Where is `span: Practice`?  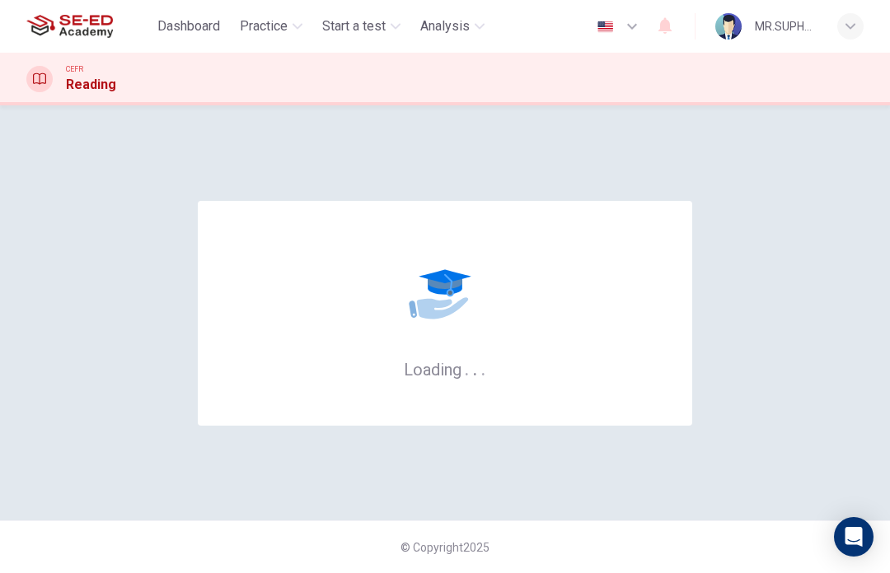
span: Practice is located at coordinates (264, 26).